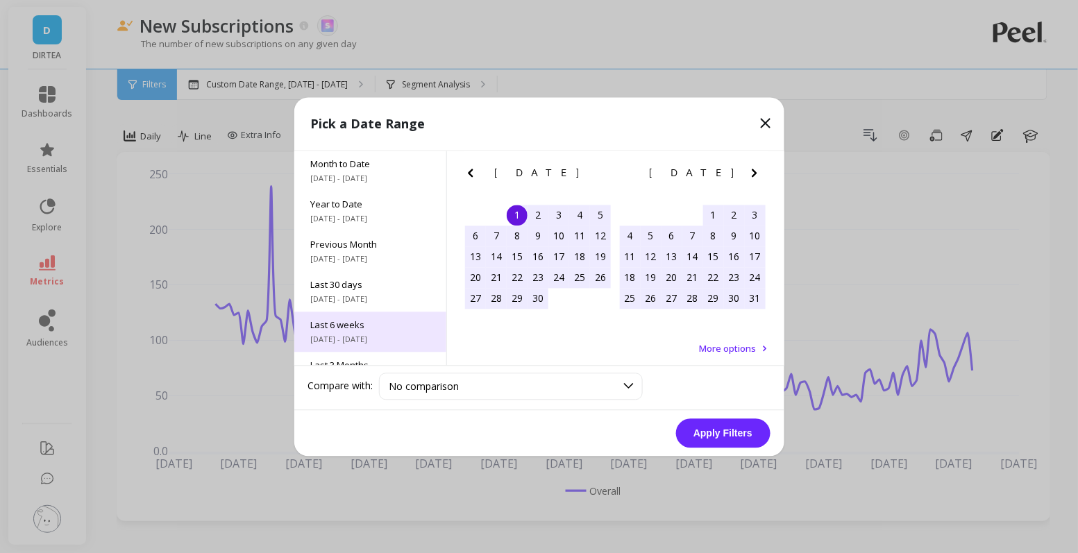 This screenshot has height=553, width=1078. What do you see at coordinates (693, 299) in the screenshot?
I see `div: Choose Wednesday, May 28th, 2025` at bounding box center [693, 299].